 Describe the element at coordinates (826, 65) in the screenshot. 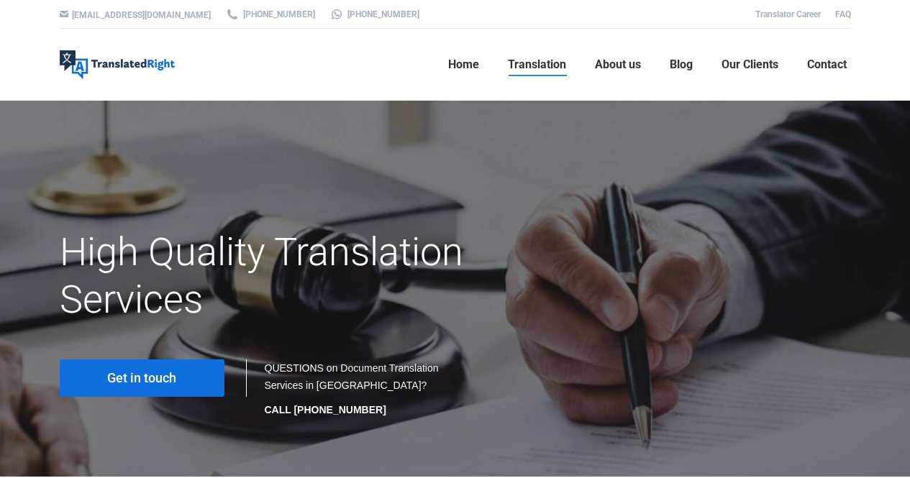

I see `span: Contact` at that location.